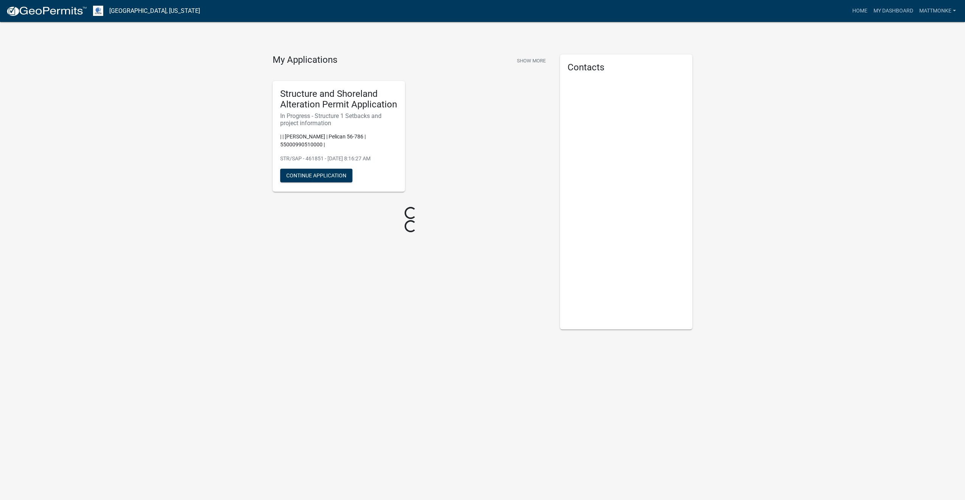 The width and height of the screenshot is (965, 500). I want to click on a: mattmonke, so click(937, 11).